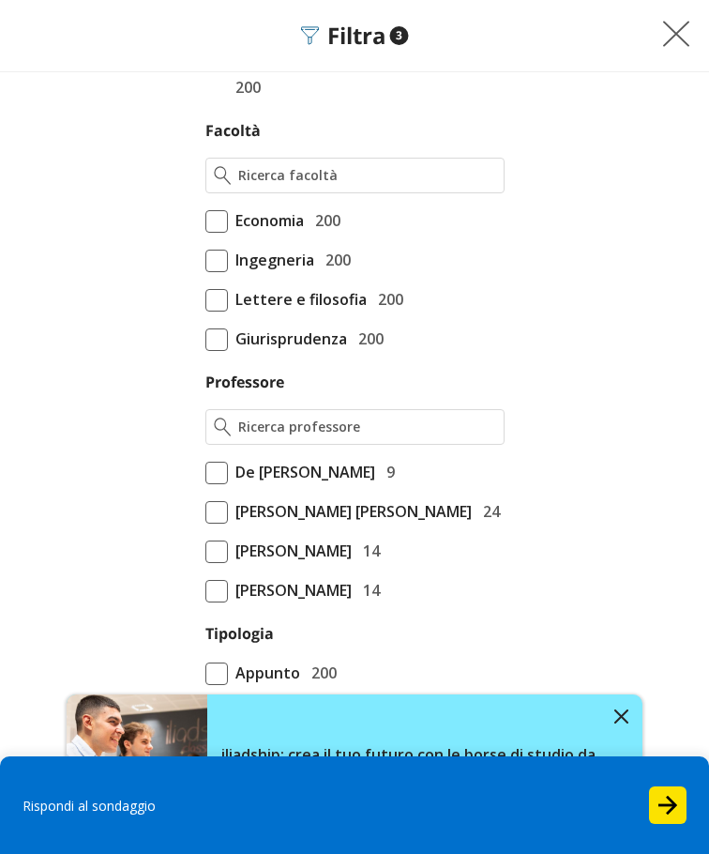  I want to click on span: Giurisprudenza, so click(287, 339).